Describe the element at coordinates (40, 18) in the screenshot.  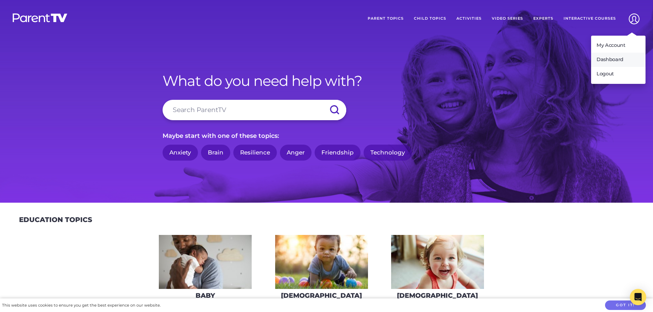
I see `img: parenttv-logo-white.4c85aaf.svg` at that location.